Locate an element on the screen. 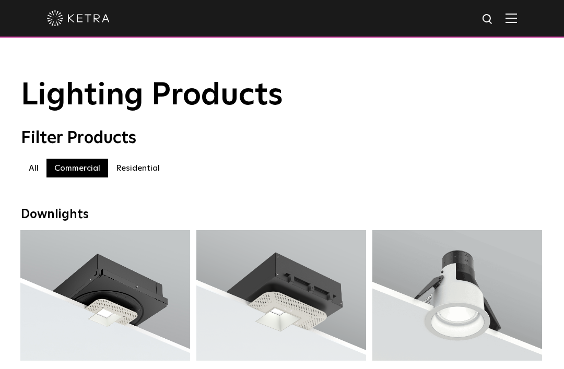 The width and height of the screenshot is (564, 369). label: All is located at coordinates (33, 168).